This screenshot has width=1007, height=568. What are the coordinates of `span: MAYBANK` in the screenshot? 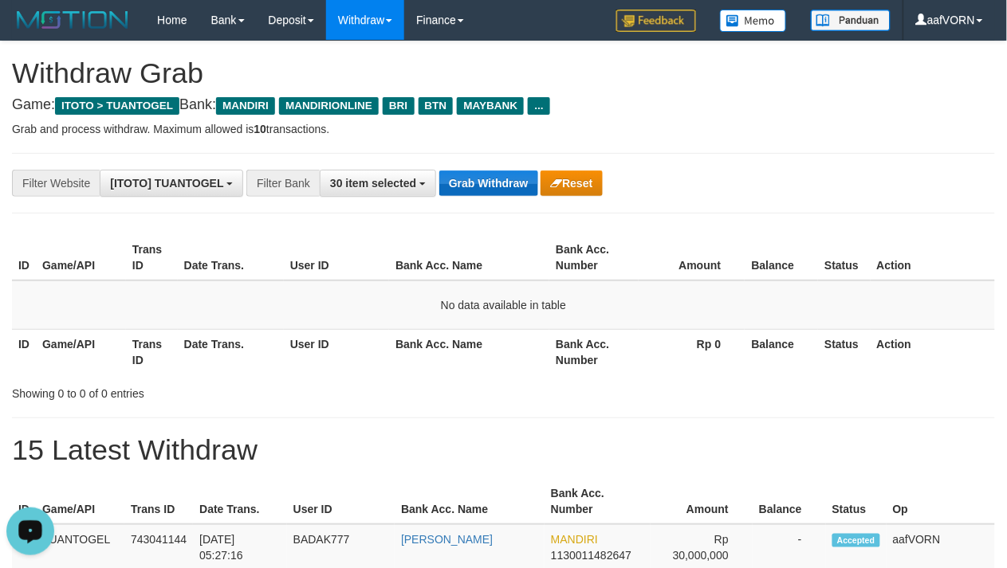 It's located at (490, 106).